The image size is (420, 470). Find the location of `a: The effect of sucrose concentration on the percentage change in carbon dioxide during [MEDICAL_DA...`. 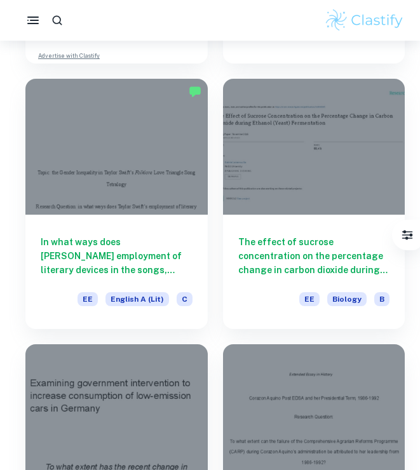

a: The effect of sucrose concentration on the percentage change in carbon dioxide during [MEDICAL_DA... is located at coordinates (314, 204).